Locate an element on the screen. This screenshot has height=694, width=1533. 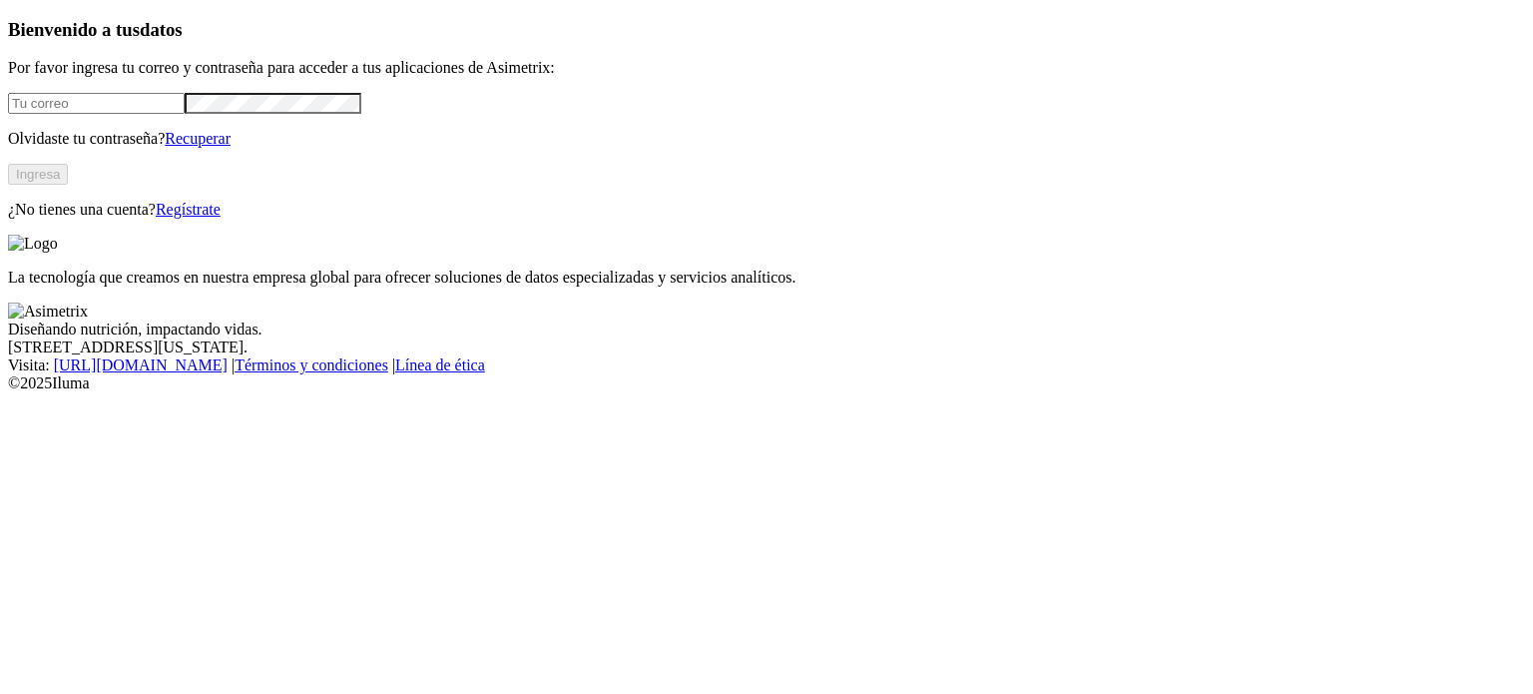
input: Tu correo is located at coordinates (96, 103).